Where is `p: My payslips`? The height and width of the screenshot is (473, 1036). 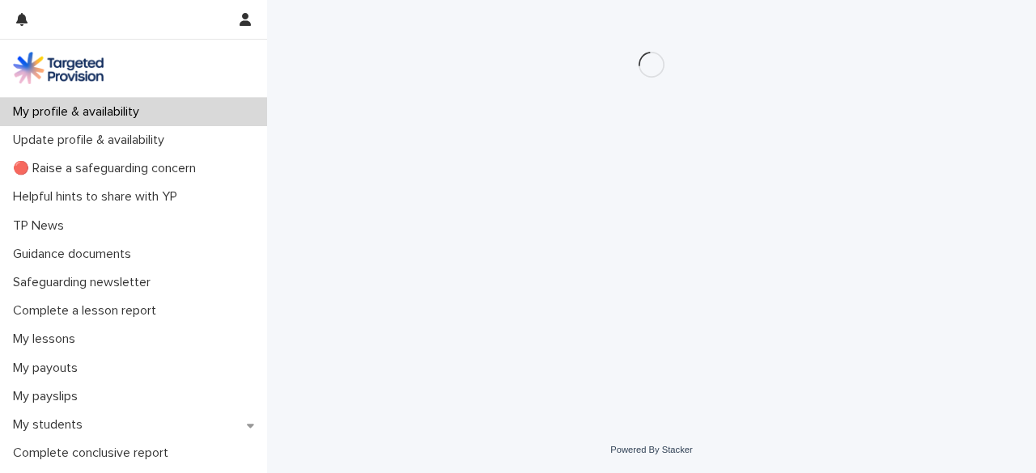 p: My payslips is located at coordinates (49, 397).